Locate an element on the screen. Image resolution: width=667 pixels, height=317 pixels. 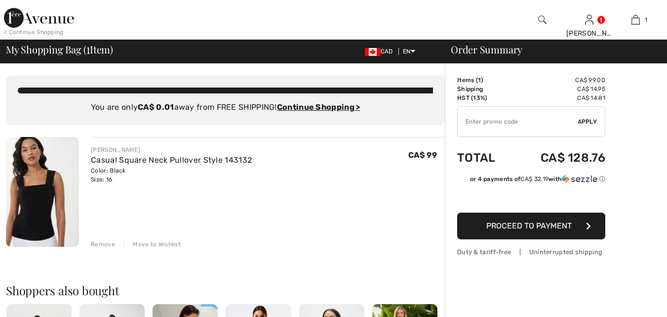
div: Move to Wishlist is located at coordinates (153, 244).